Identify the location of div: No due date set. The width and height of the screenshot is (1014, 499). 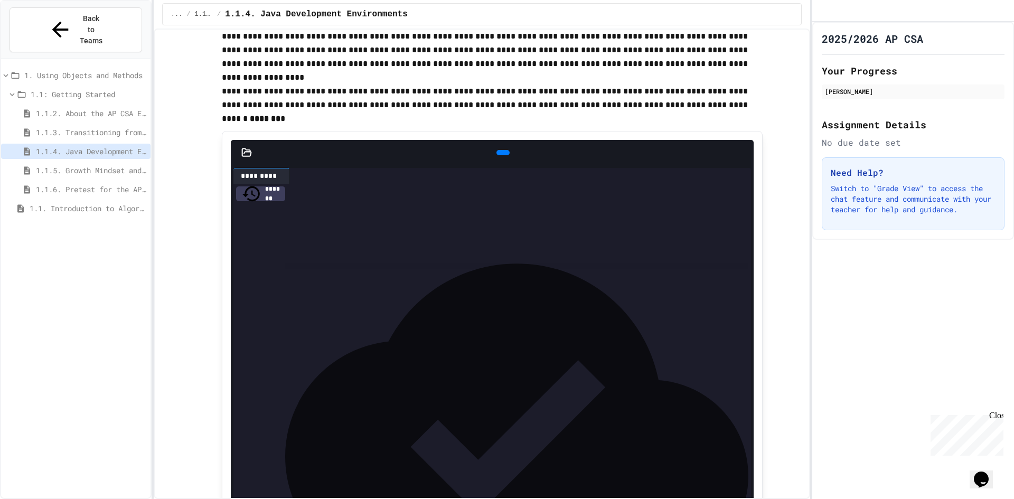
(913, 143).